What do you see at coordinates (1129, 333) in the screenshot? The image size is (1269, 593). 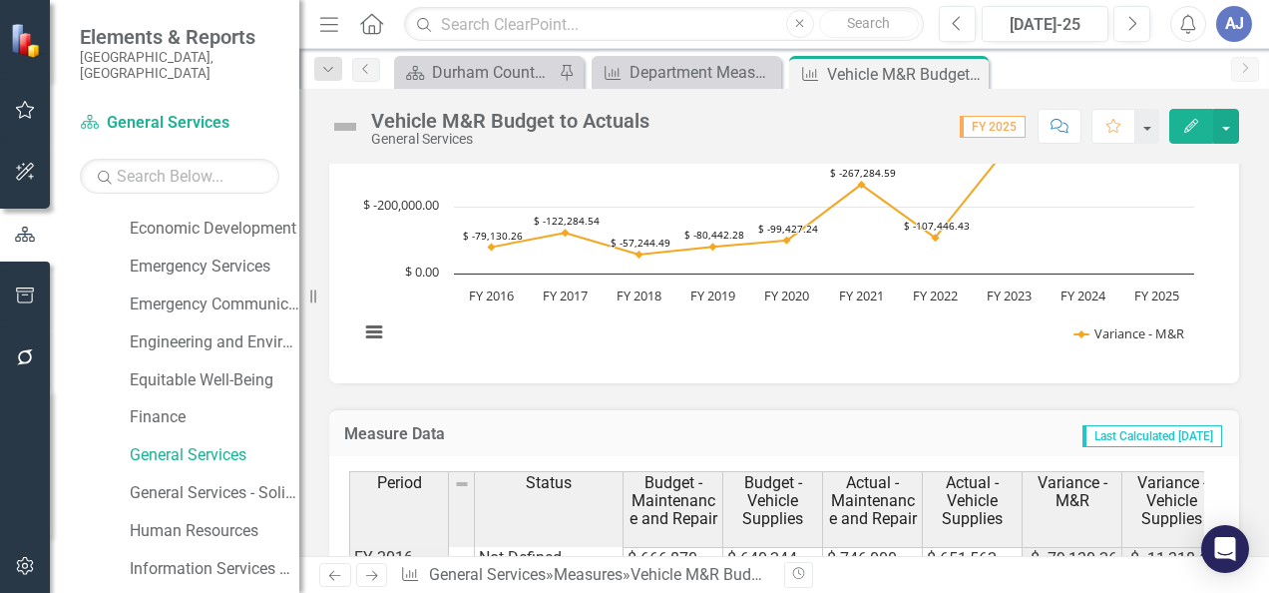 I see `button: Show Variance - M&R` at bounding box center [1129, 333].